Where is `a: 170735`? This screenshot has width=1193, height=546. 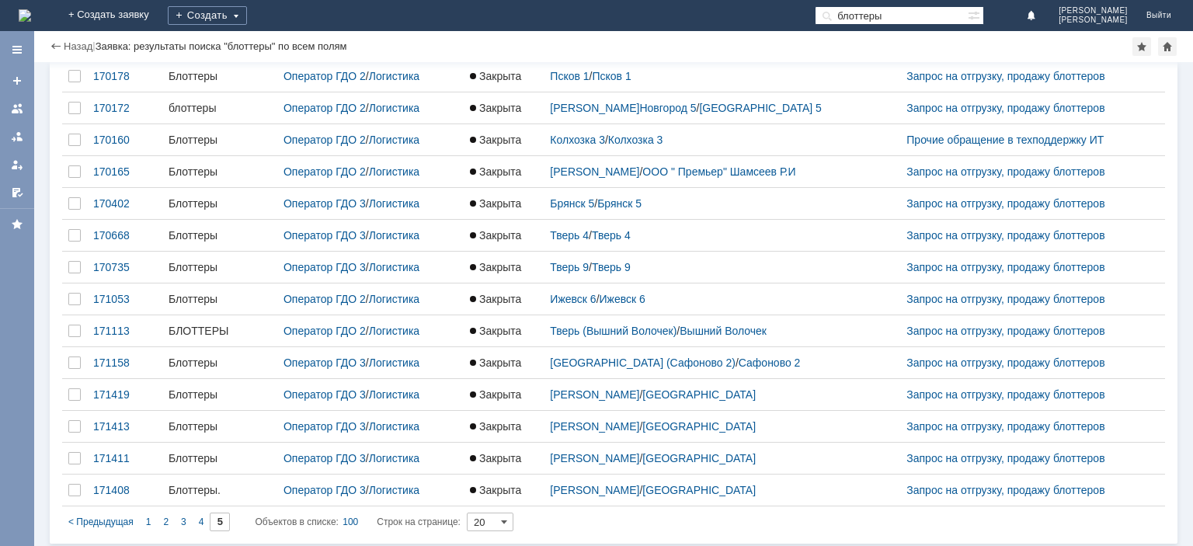 a: 170735 is located at coordinates (124, 267).